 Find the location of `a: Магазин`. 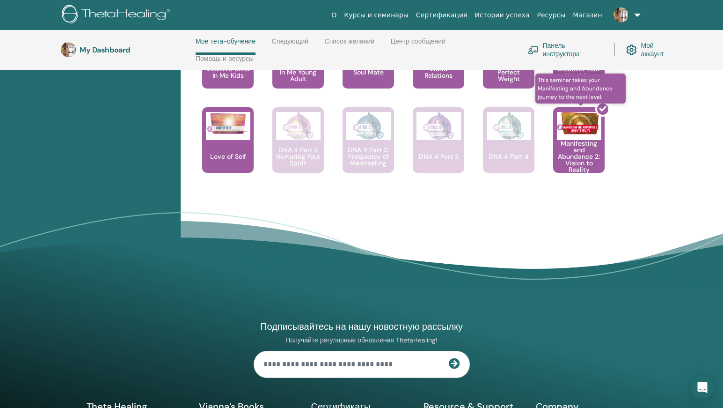

a: Магазин is located at coordinates (587, 15).